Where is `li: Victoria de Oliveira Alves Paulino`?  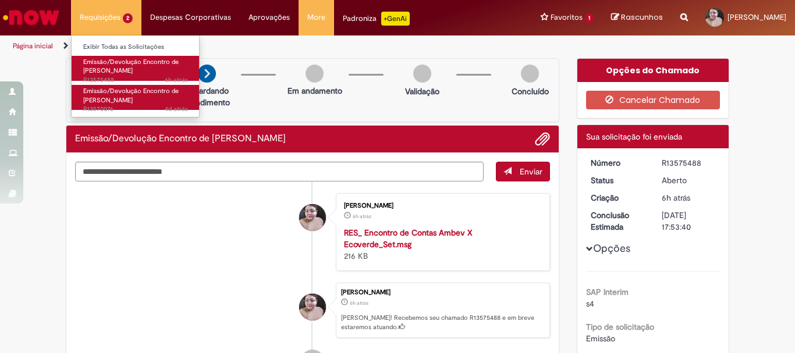 li: Victoria de Oliveira Alves Paulino is located at coordinates (313, 311).